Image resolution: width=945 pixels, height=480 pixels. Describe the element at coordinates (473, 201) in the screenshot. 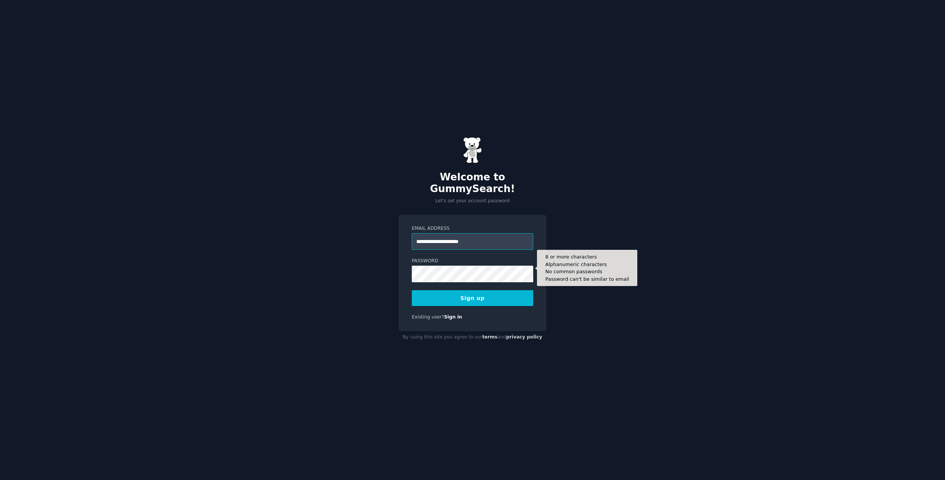

I see `p: Let's set your account password` at that location.